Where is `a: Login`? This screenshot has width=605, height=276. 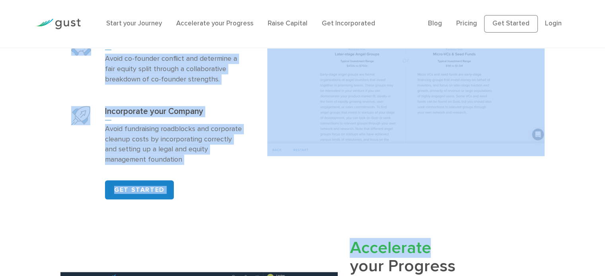
a: Login is located at coordinates (553, 23).